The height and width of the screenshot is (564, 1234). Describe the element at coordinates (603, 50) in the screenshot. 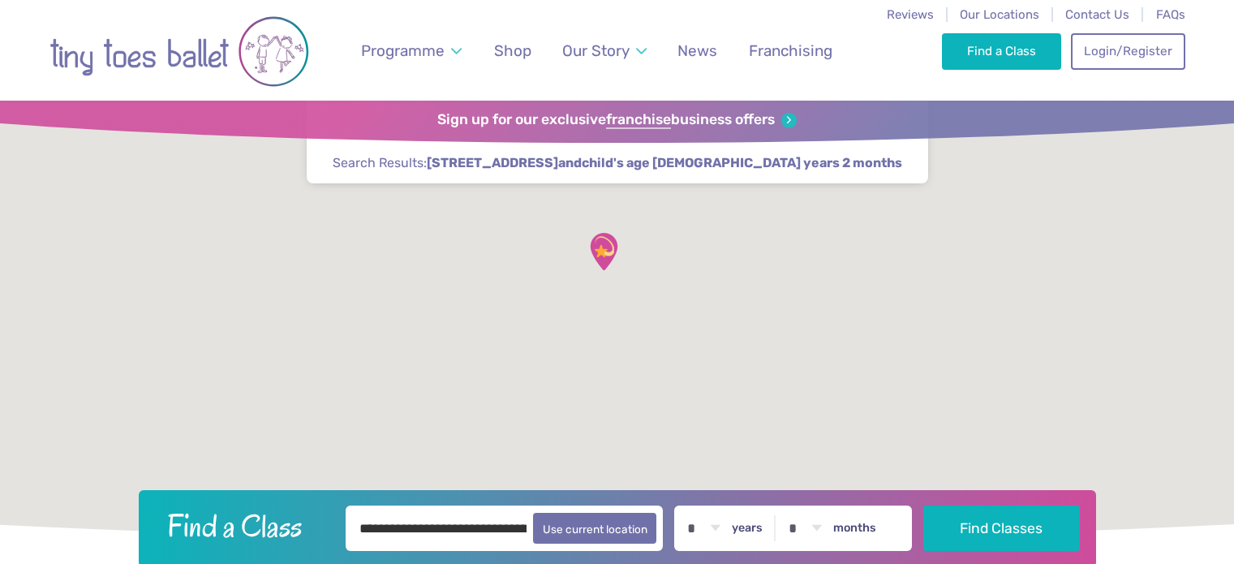

I see `a: Our Story` at that location.